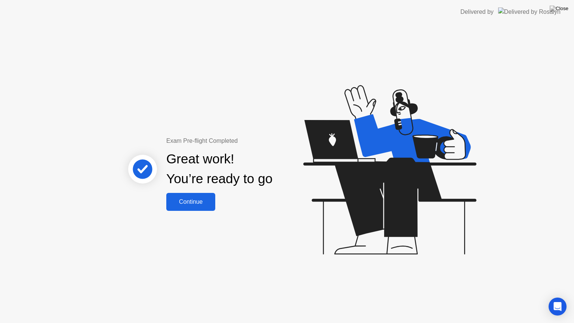 The height and width of the screenshot is (323, 574). I want to click on img: Close, so click(559, 9).